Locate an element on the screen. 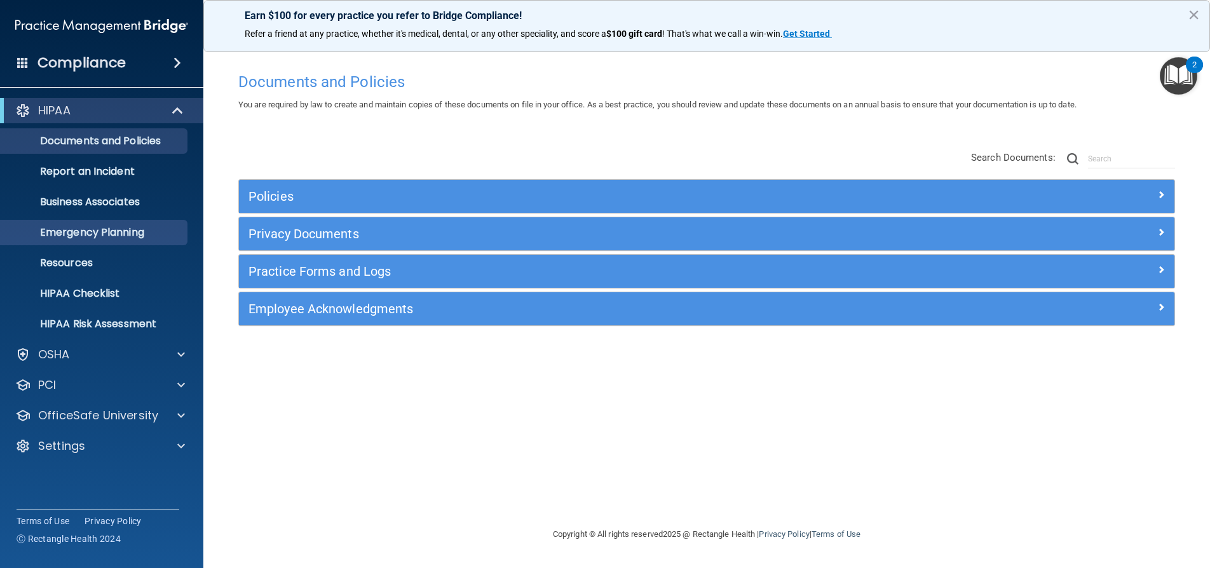 Image resolution: width=1210 pixels, height=568 pixels. a: Get Started is located at coordinates (807, 34).